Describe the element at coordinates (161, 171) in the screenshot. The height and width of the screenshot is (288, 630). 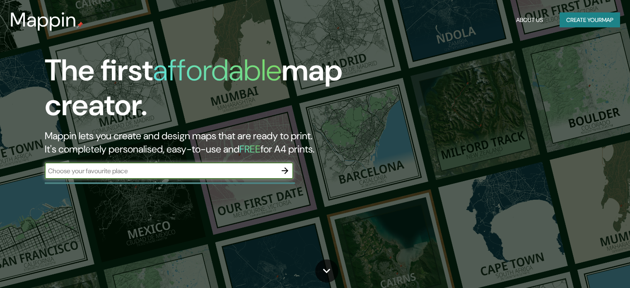
I see `input: Choose your favourite place` at that location.